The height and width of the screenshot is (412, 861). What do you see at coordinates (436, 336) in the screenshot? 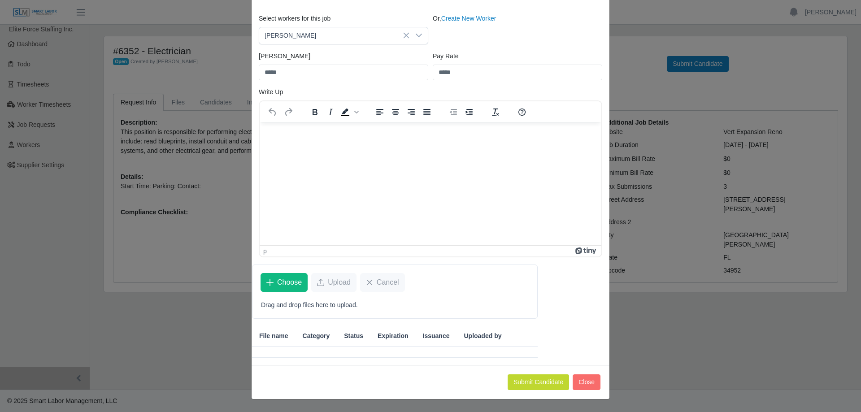
I see `span: Issuance` at bounding box center [436, 336].